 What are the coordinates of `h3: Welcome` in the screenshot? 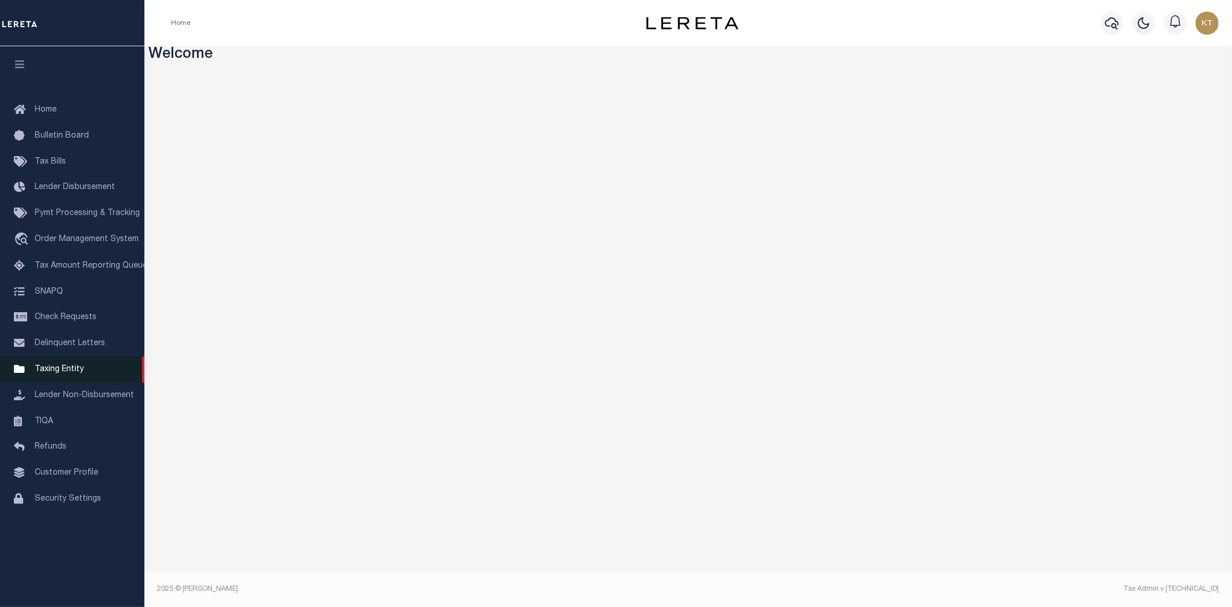 It's located at (689, 55).